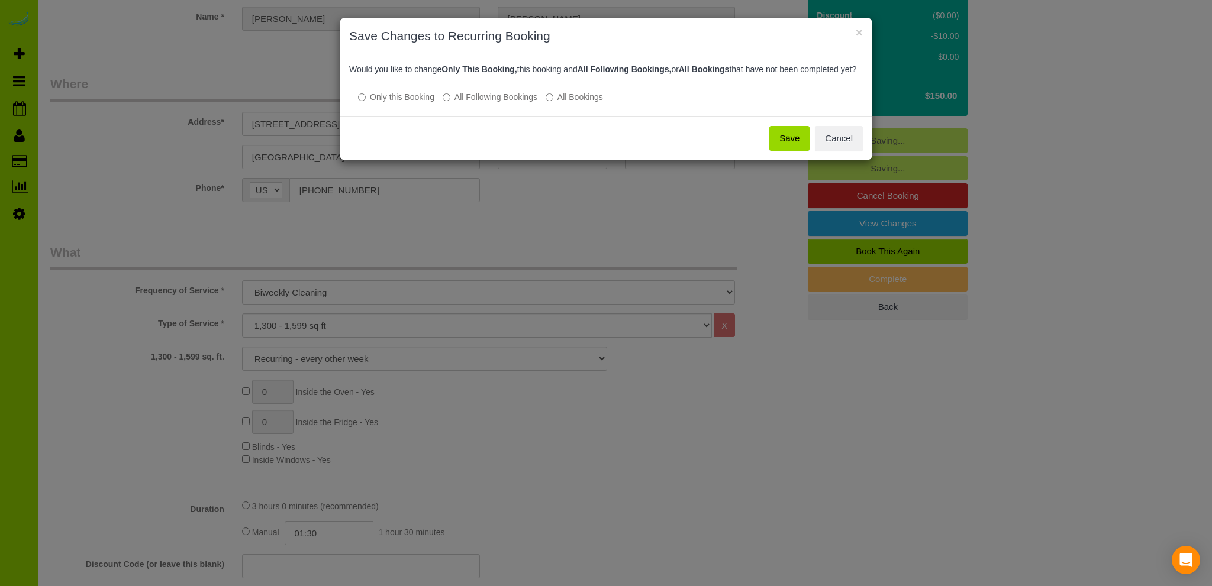 The height and width of the screenshot is (586, 1212). What do you see at coordinates (549, 97) in the screenshot?
I see `input: All Bookings` at bounding box center [549, 97].